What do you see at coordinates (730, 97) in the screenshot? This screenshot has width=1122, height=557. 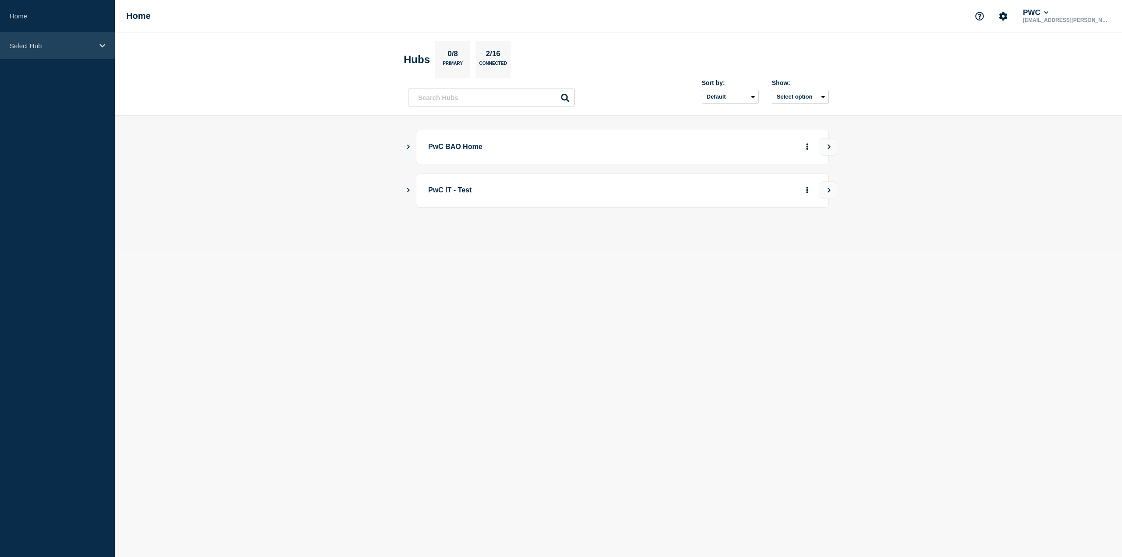 I see `select: Sort by` at bounding box center [730, 97].